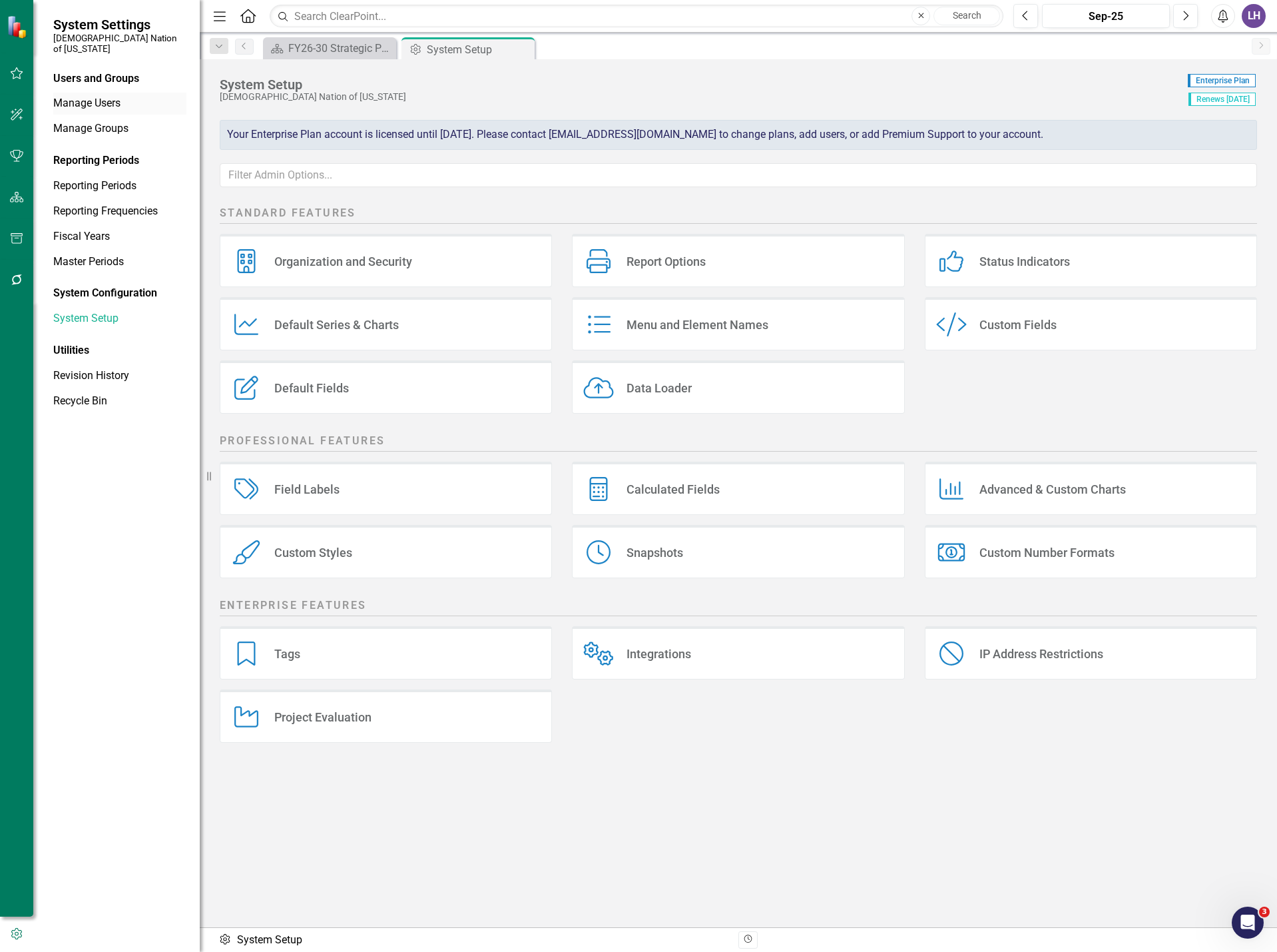 Image resolution: width=1277 pixels, height=952 pixels. What do you see at coordinates (343, 261) in the screenshot?
I see `div: Organization and Security` at bounding box center [343, 261].